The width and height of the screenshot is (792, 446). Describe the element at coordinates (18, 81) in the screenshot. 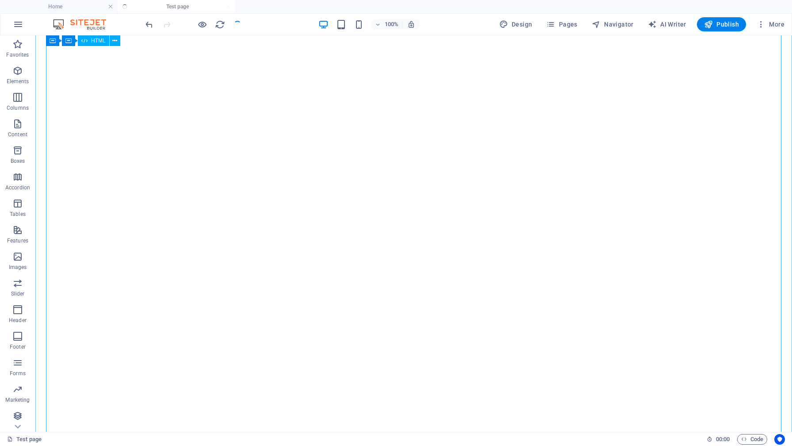

I see `p: Elements` at that location.